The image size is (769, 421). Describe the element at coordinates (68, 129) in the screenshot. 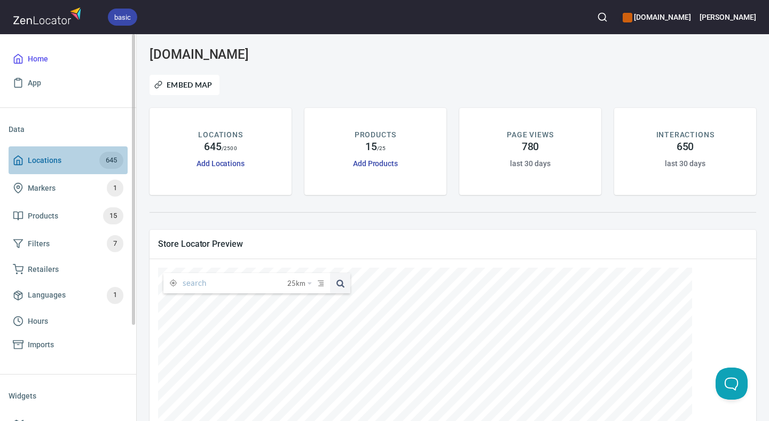

I see `li: Data` at that location.